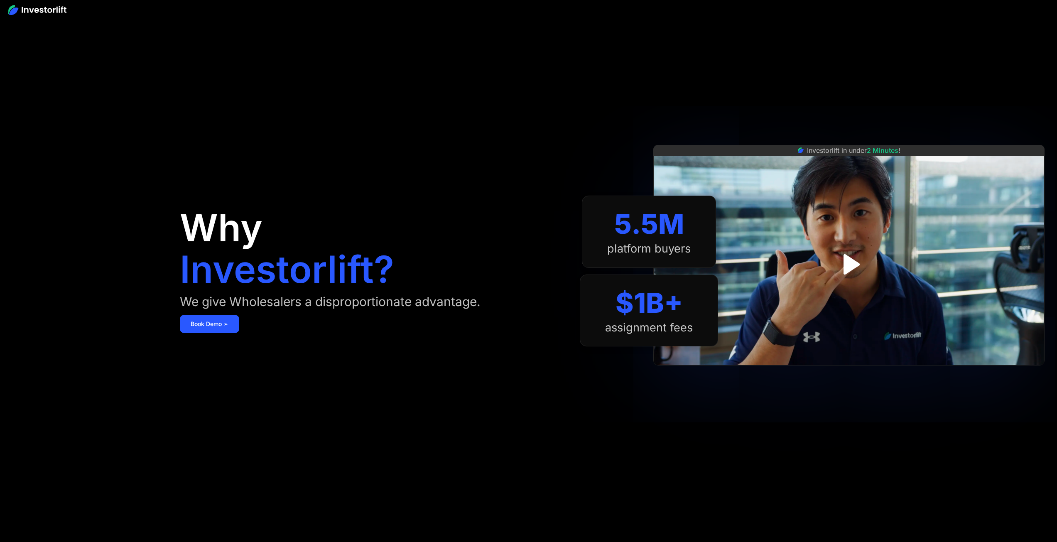  Describe the element at coordinates (209, 324) in the screenshot. I see `a: Book Demo ➢` at that location.